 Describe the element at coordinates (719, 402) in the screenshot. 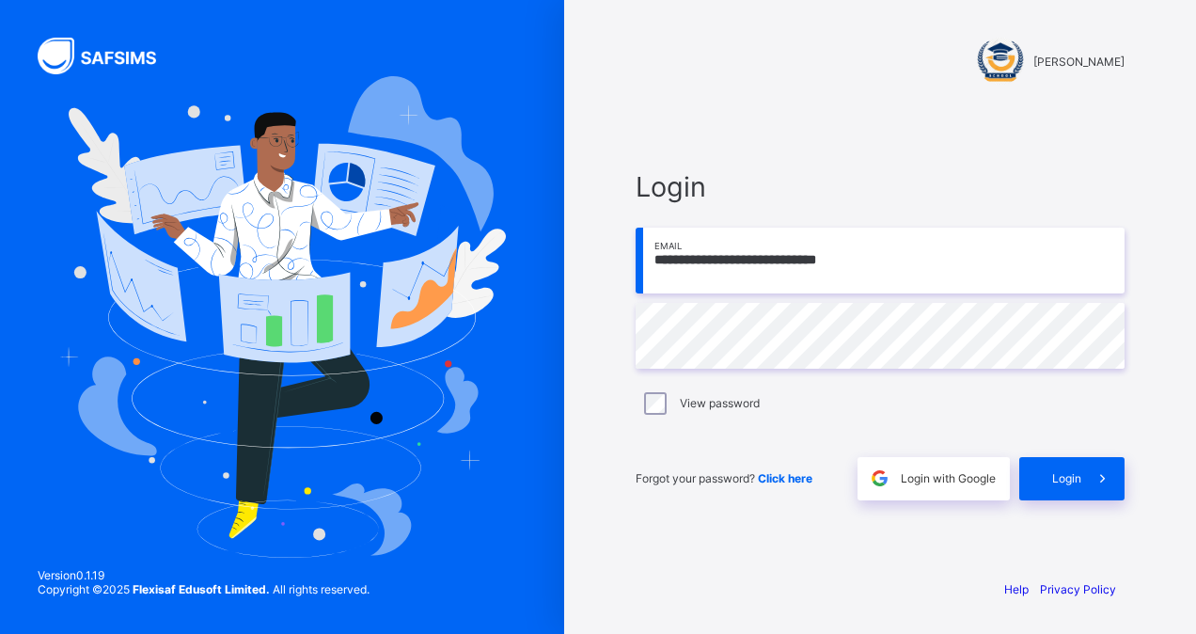

I see `label: View password` at that location.